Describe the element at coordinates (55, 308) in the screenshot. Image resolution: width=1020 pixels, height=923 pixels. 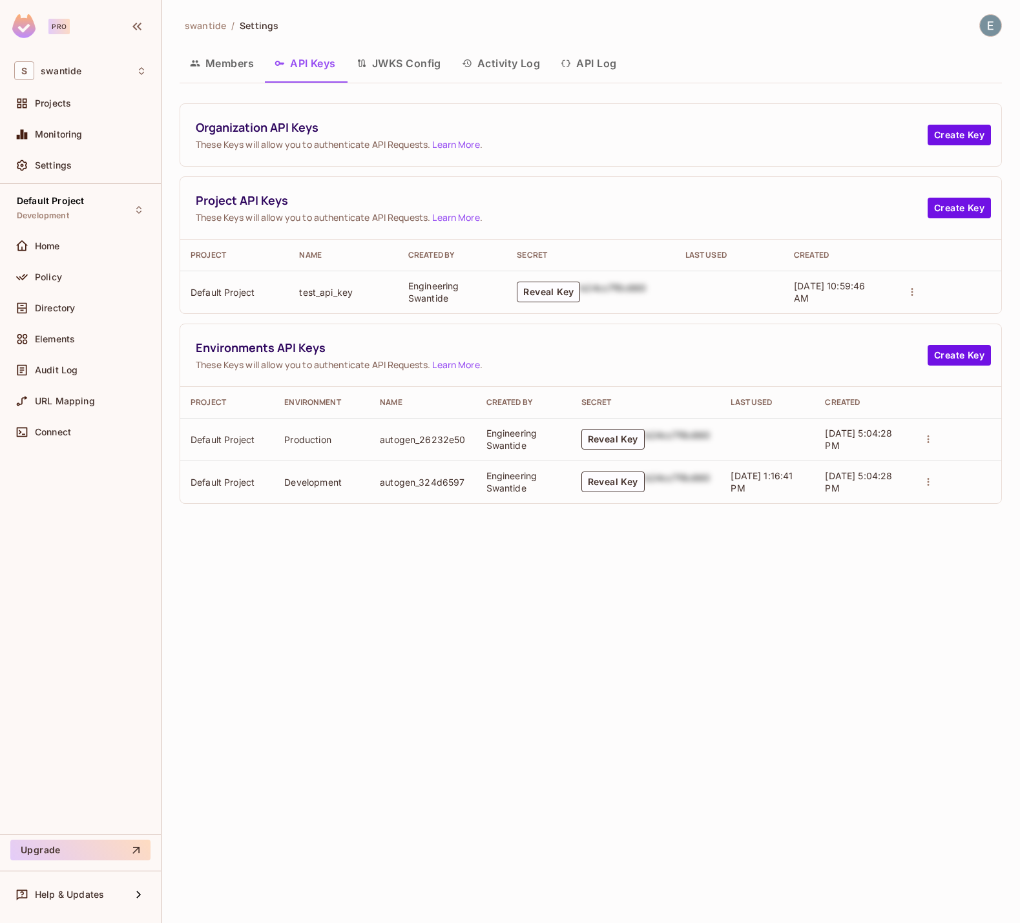
I see `span: Directory` at that location.